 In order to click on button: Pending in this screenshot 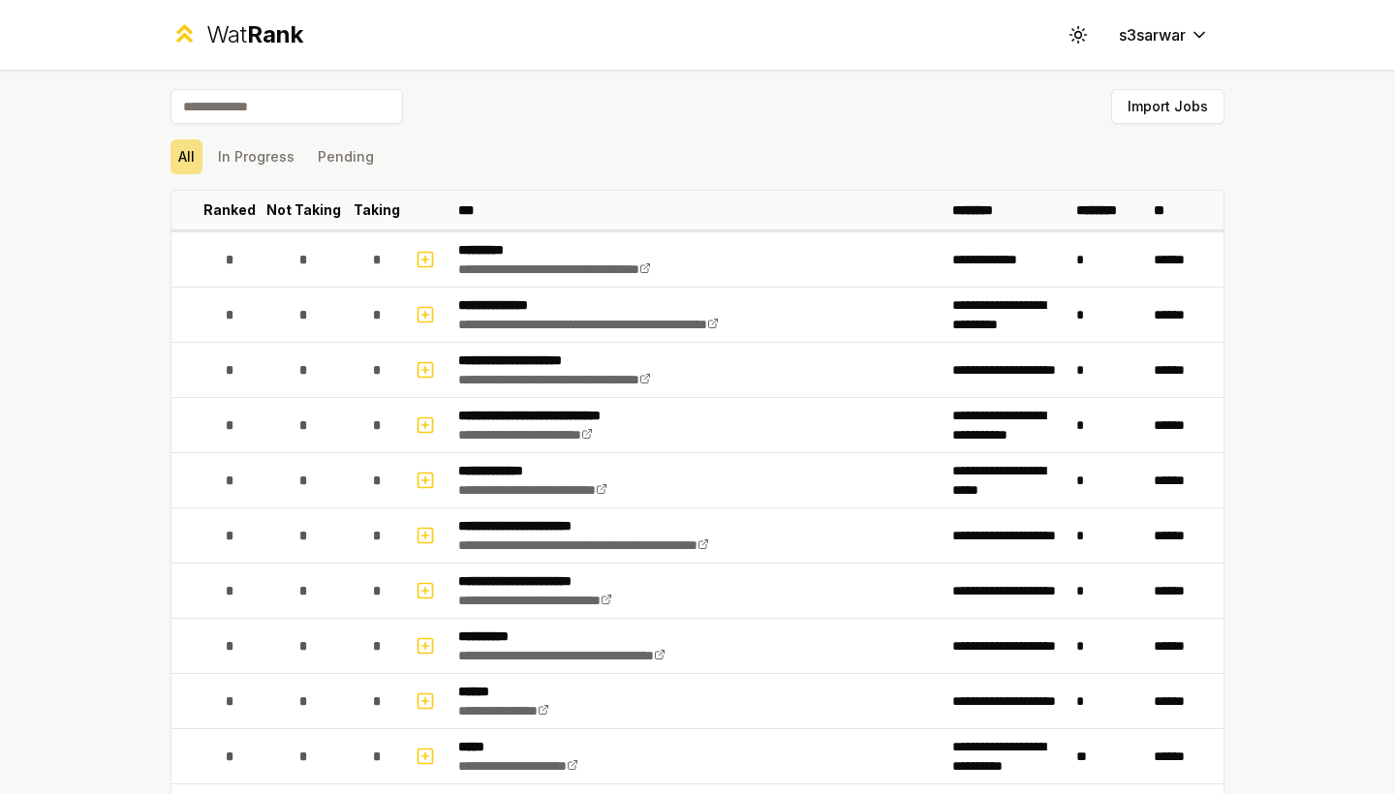, I will do `click(346, 157)`.